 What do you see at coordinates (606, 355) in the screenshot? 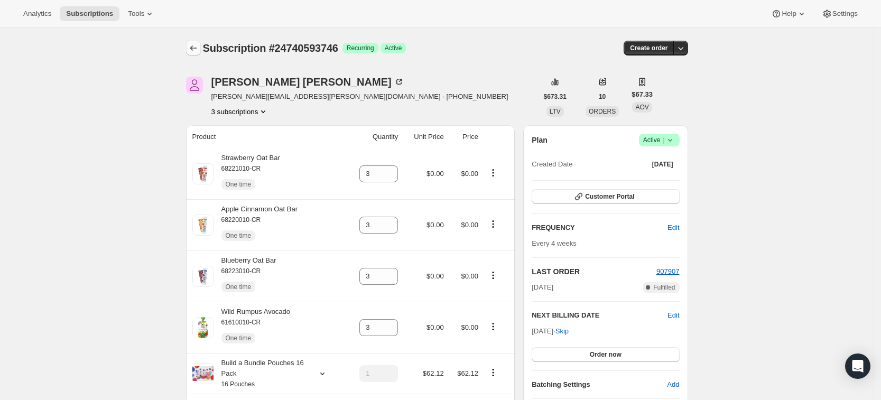
I see `span: Order now` at bounding box center [606, 355].